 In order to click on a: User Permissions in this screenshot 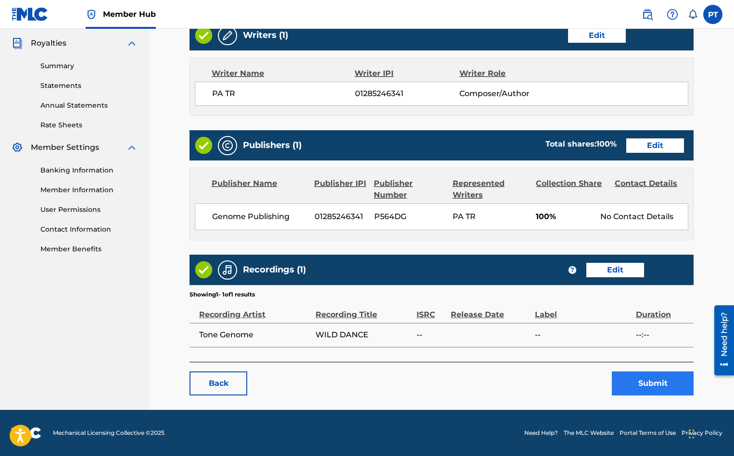, I will do `click(89, 210)`.